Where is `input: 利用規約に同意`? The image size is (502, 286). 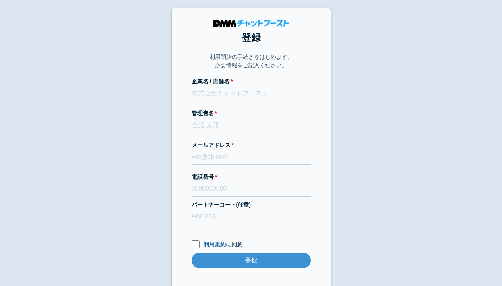
input: 利用規約に同意 is located at coordinates (196, 244).